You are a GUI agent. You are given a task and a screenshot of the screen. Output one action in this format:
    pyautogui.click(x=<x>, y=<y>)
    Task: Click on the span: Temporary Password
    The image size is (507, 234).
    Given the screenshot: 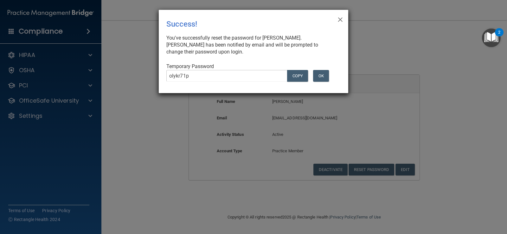 What is the action you would take?
    pyautogui.click(x=190, y=66)
    